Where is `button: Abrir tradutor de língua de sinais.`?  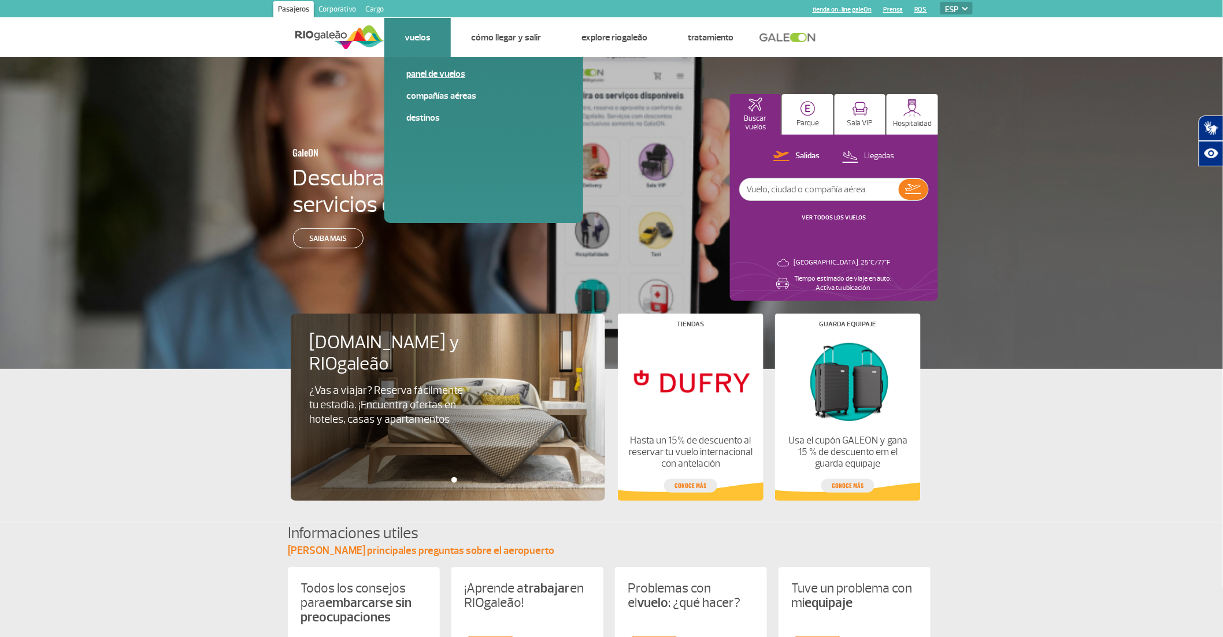 button: Abrir tradutor de língua de sinais. is located at coordinates (1211, 128).